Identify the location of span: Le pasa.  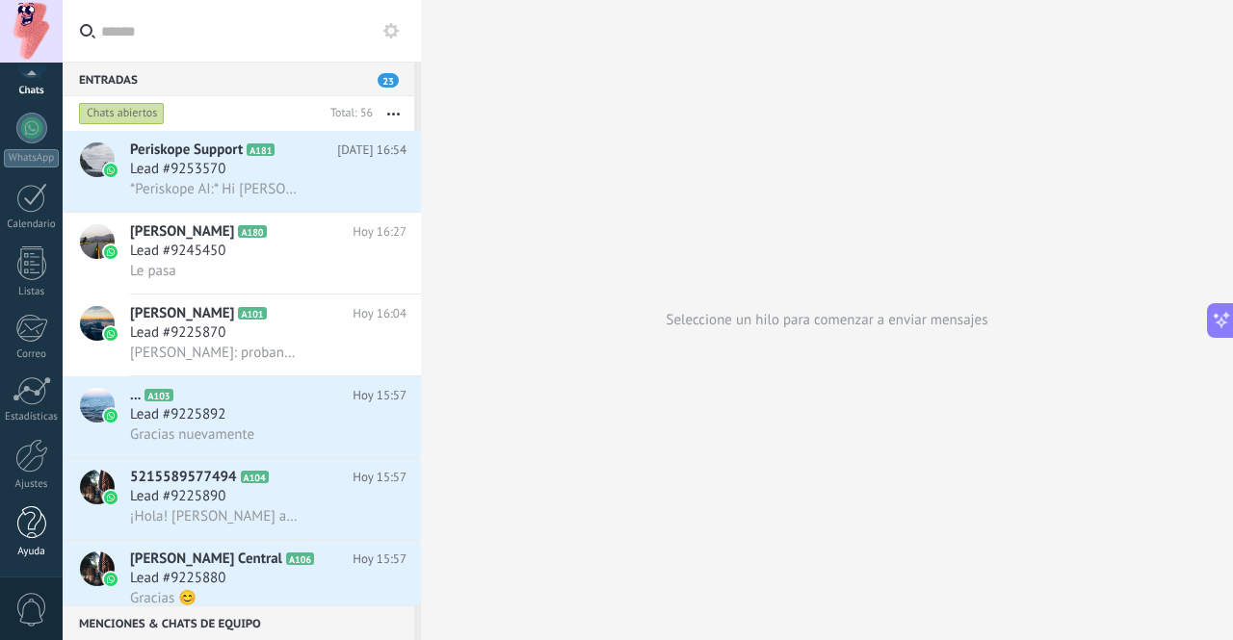
(153, 271).